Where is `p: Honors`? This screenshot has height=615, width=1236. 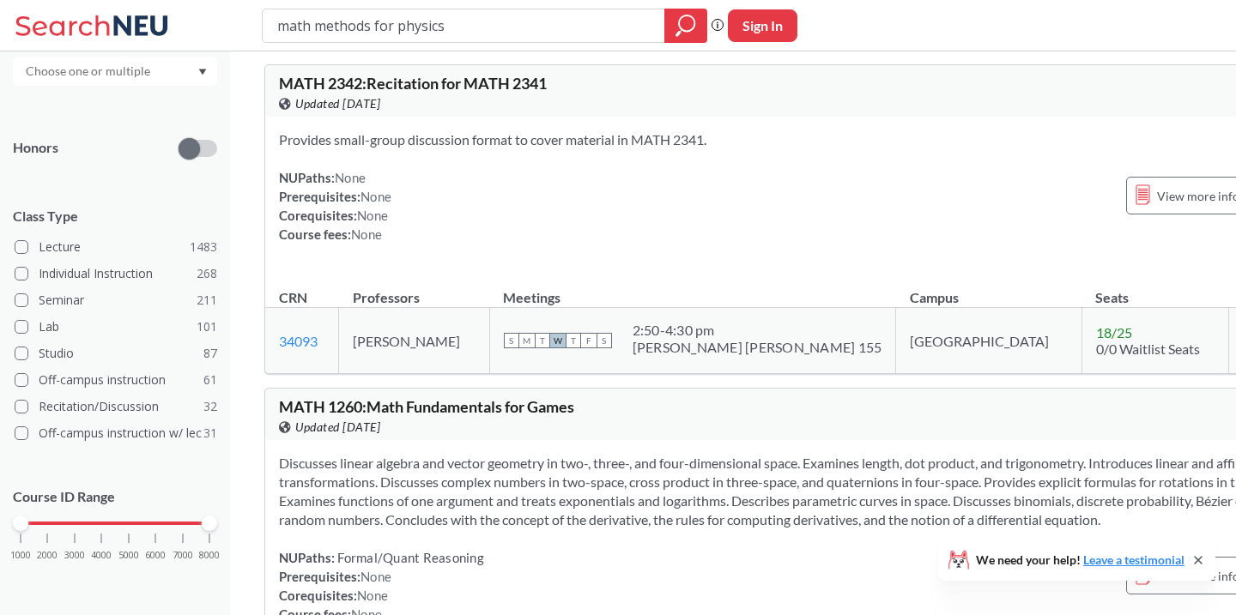 p: Honors is located at coordinates (35, 148).